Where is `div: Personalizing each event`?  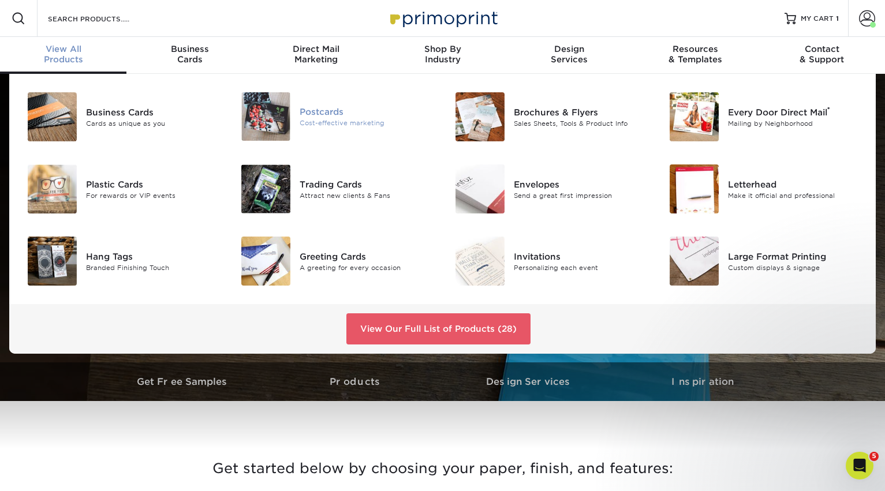
div: Personalizing each event is located at coordinates (580, 267).